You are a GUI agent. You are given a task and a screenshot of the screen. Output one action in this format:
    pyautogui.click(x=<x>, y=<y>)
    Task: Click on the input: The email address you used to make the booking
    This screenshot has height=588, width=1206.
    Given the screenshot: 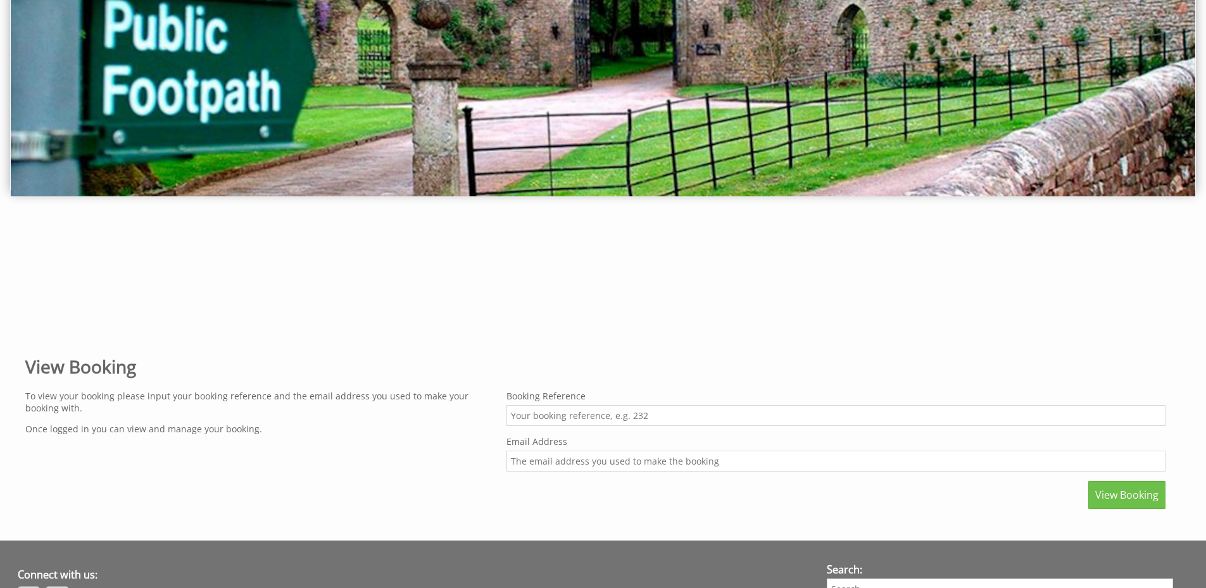 What is the action you would take?
    pyautogui.click(x=836, y=461)
    